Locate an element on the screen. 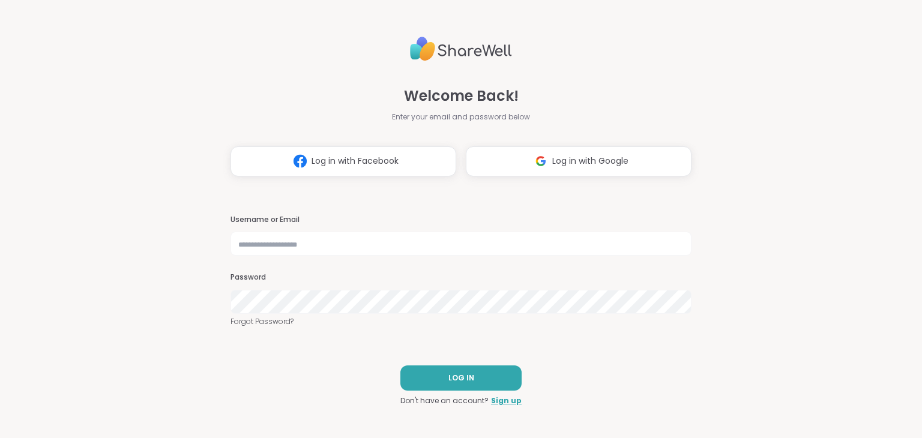  span: LOG IN is located at coordinates (461, 378).